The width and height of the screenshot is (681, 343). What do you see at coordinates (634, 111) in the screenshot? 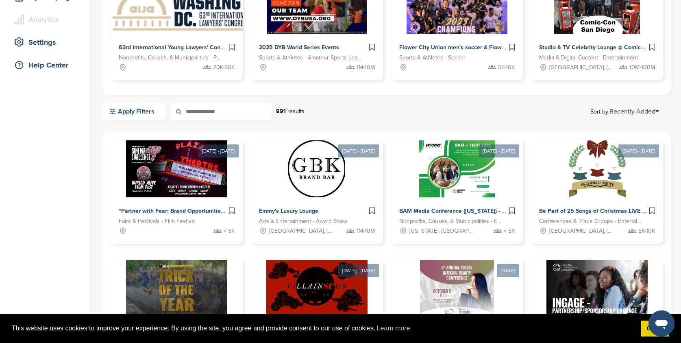
I see `a: Recently Added` at bounding box center [634, 111].